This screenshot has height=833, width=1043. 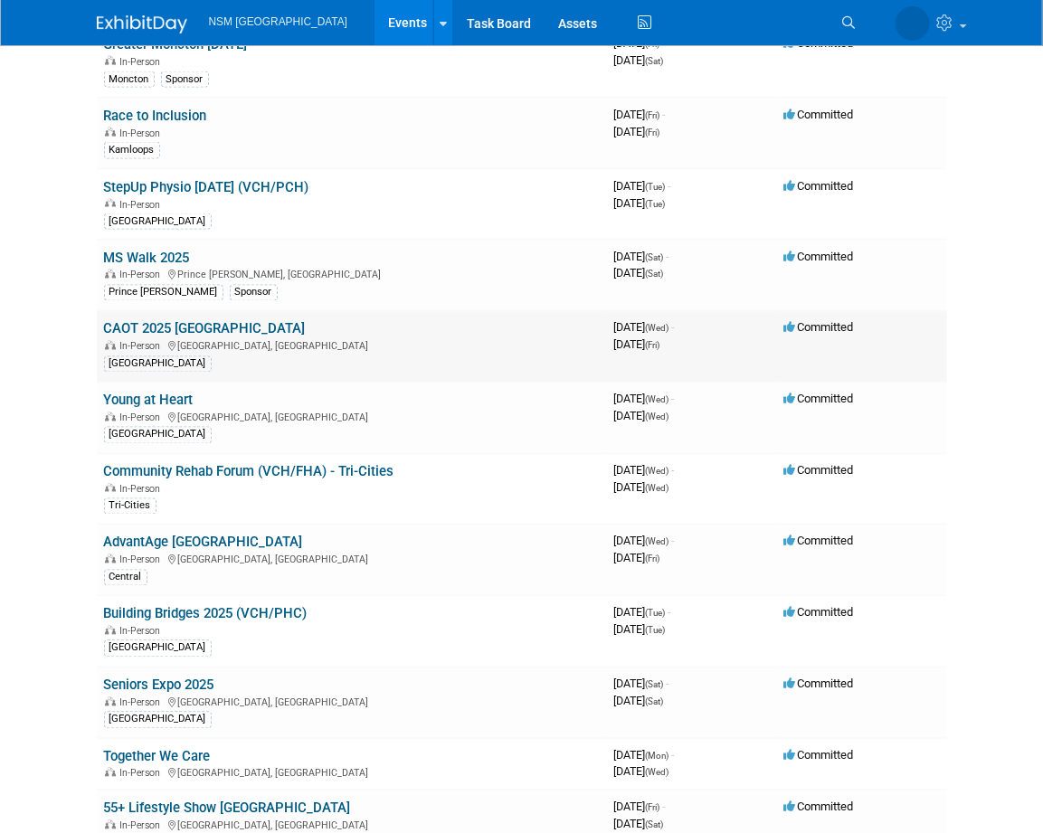 I want to click on span: (Mon), so click(x=658, y=756).